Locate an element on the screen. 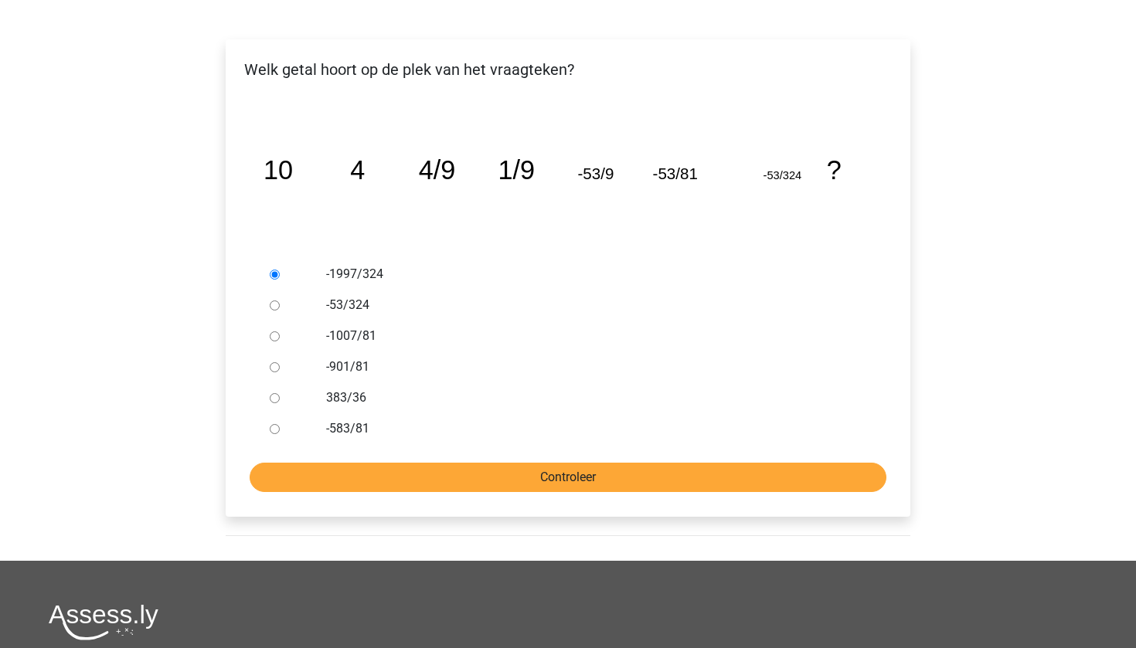 The width and height of the screenshot is (1136, 648). p: Welk getal hoort op de plek van het vraagteken? is located at coordinates (568, 70).